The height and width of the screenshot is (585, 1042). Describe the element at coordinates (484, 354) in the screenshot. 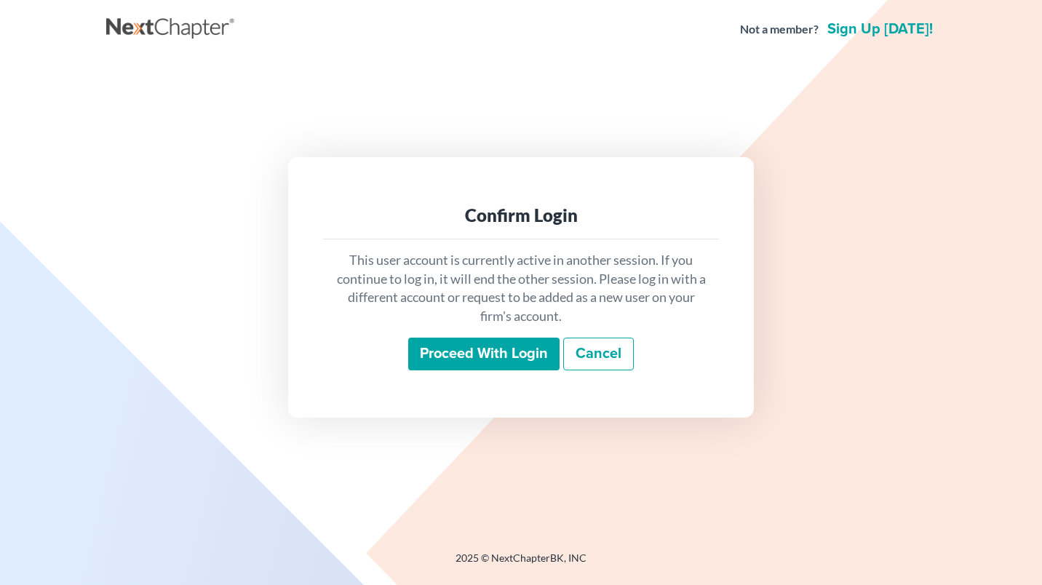

I see `input: Proceed with login` at that location.